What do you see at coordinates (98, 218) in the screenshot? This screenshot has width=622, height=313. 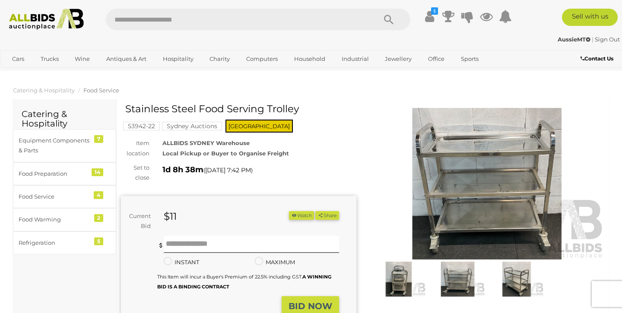 I see `div: 2` at bounding box center [98, 218].